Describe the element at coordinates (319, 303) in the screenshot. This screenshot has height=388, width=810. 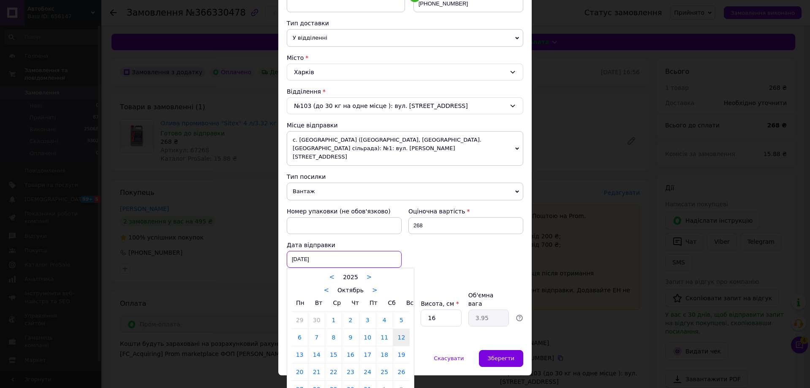
I see `span: Вт` at that location.